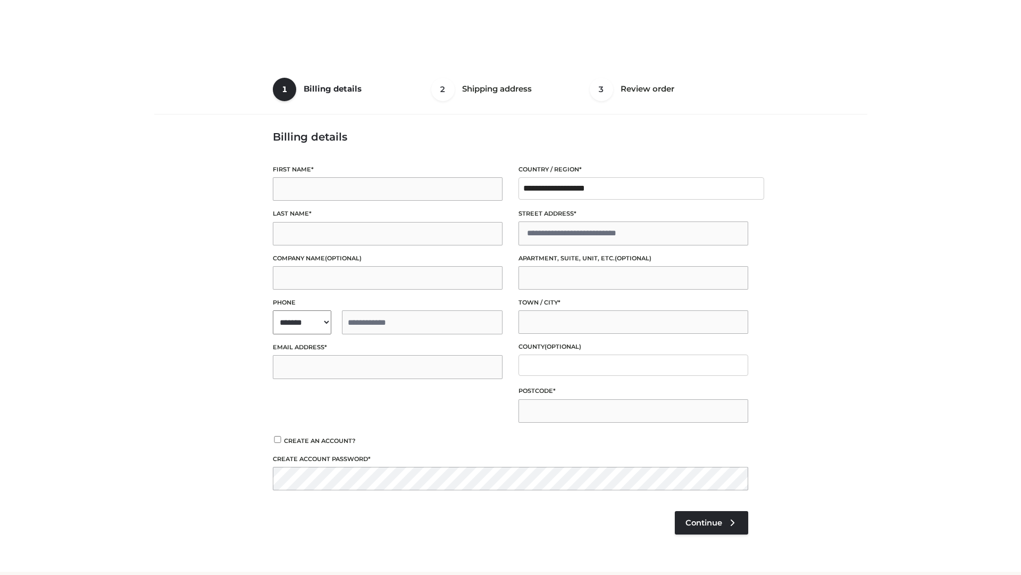 This screenshot has height=575, width=1021. What do you see at coordinates (634, 302) in the screenshot?
I see `label: Town / City` at bounding box center [634, 302].